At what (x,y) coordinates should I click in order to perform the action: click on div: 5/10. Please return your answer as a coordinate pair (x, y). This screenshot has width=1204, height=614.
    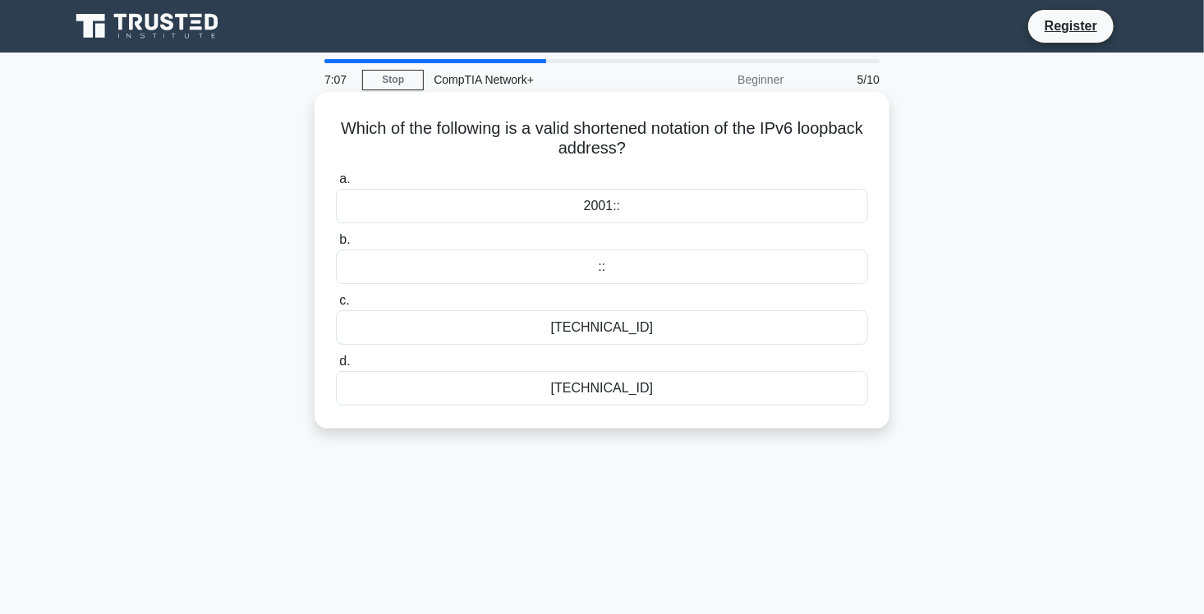
    Looking at the image, I should click on (841, 80).